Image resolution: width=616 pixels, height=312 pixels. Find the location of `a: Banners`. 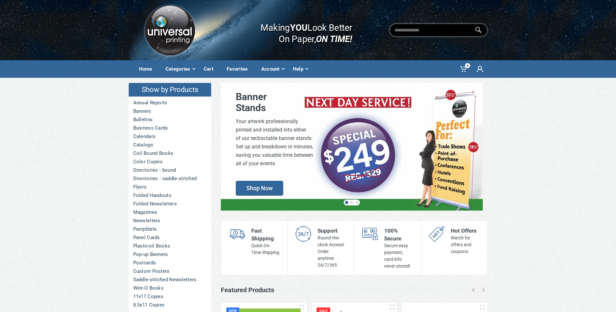

a: Banners is located at coordinates (170, 111).